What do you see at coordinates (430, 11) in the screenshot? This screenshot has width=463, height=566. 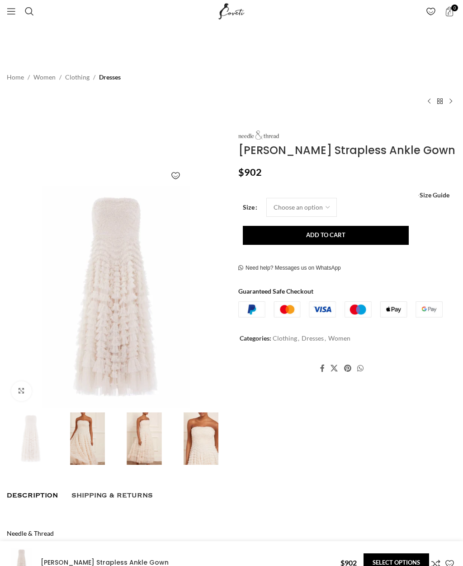 I see `div: My Wishlist` at bounding box center [430, 11].